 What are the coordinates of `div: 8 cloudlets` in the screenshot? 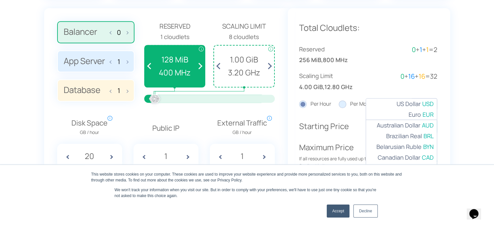 It's located at (244, 37).